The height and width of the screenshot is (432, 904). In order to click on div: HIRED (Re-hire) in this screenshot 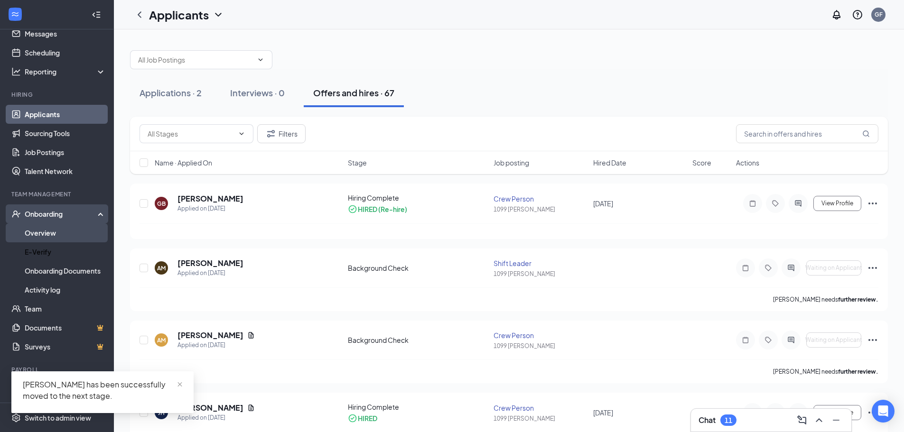, I will do `click(382, 209)`.